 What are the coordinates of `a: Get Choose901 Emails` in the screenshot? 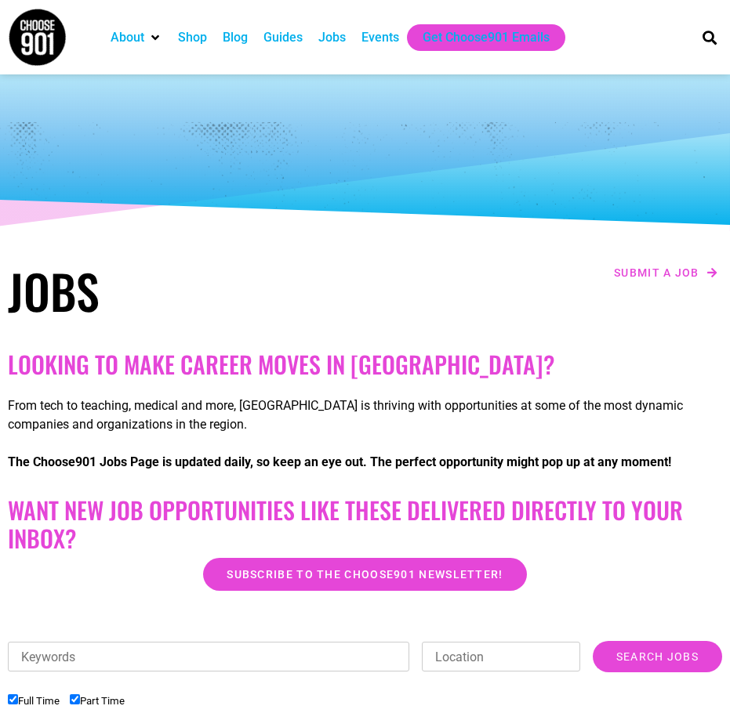 It's located at (486, 38).